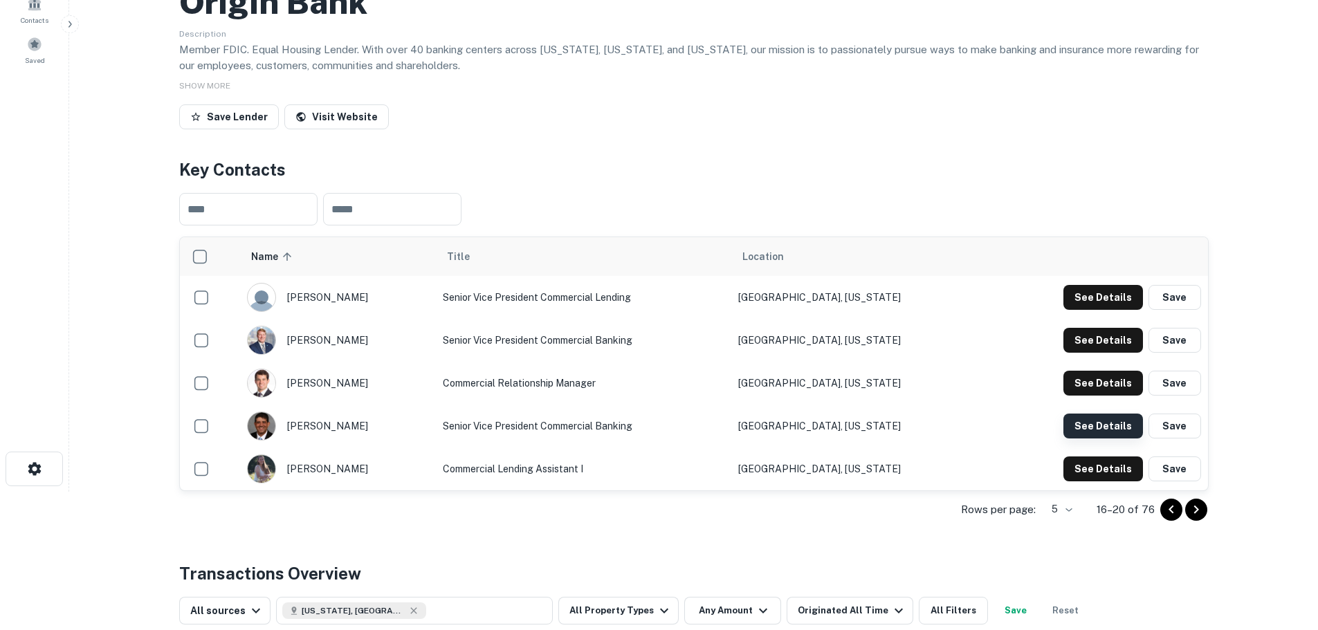 The image size is (1318, 630). Describe the element at coordinates (1283, 553) in the screenshot. I see `div: Chat Widget` at that location.